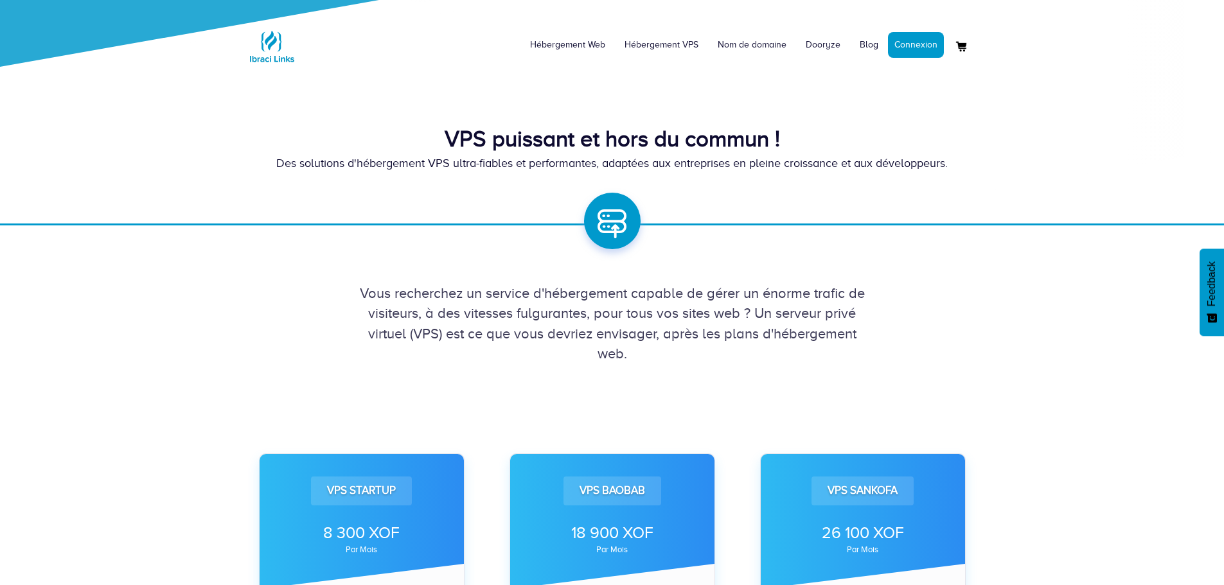  I want to click on div: 26 100 XOF, so click(863, 533).